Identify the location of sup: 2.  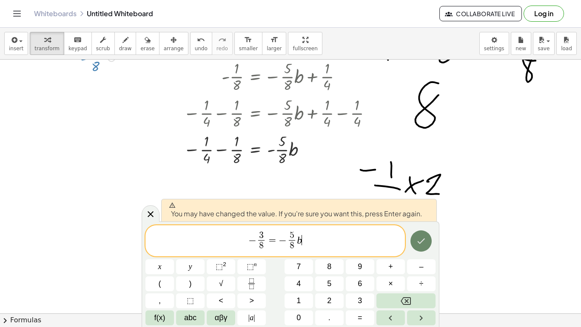
(225, 264).